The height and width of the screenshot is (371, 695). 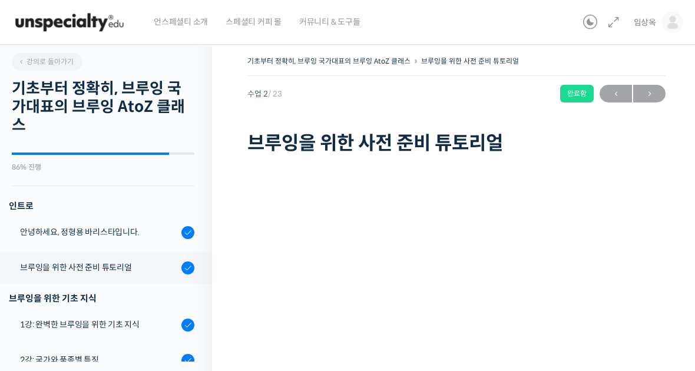 What do you see at coordinates (101, 206) in the screenshot?
I see `h3: 인트로` at bounding box center [101, 206].